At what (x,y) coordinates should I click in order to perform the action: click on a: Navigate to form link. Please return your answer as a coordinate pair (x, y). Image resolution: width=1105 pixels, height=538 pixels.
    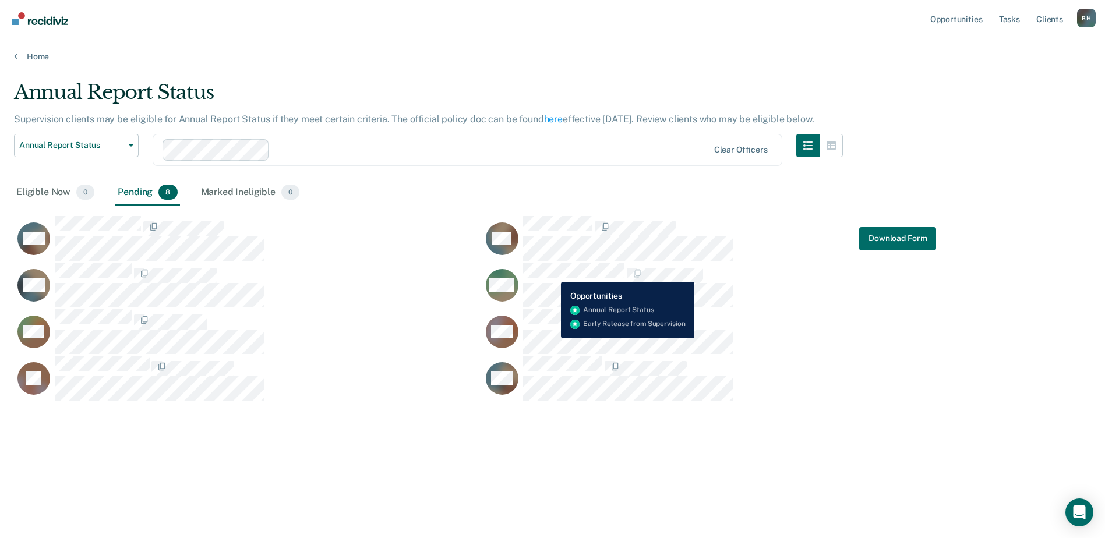
    Looking at the image, I should click on (898, 238).